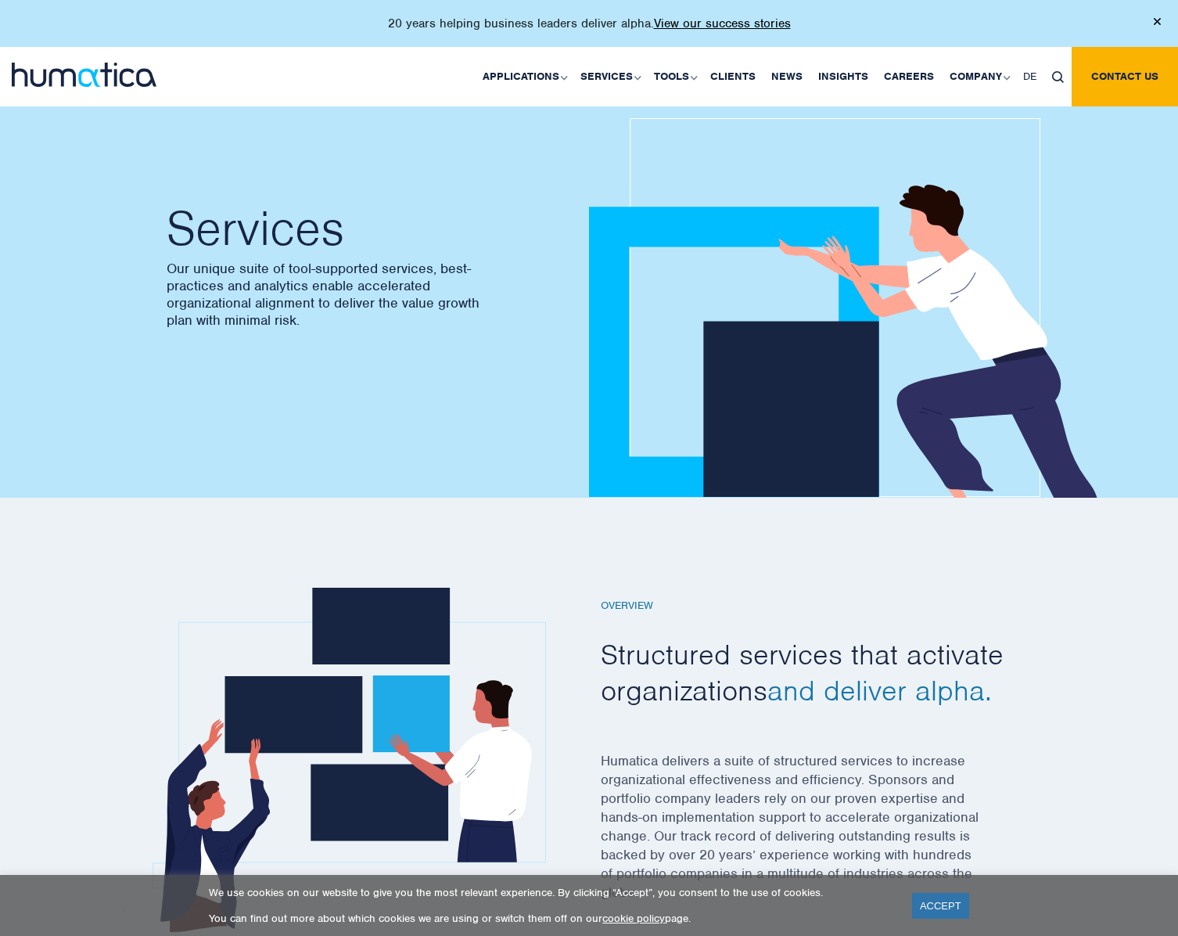 Image resolution: width=1178 pixels, height=936 pixels. Describe the element at coordinates (1058, 77) in the screenshot. I see `img: search_icon` at that location.